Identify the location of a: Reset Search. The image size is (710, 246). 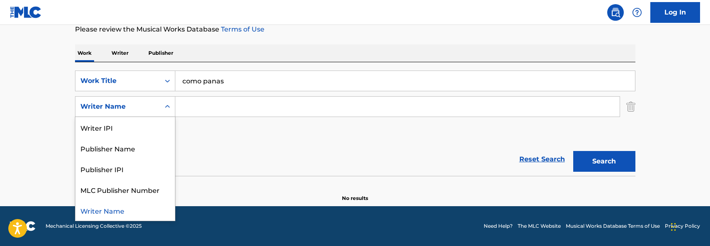
(542, 159).